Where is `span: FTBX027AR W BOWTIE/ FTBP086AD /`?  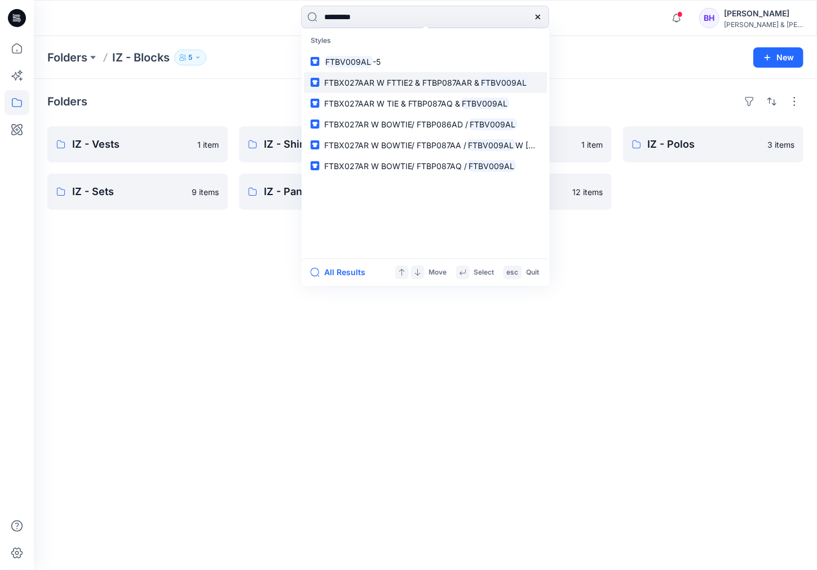 span: FTBX027AR W BOWTIE/ FTBP086AD / is located at coordinates (397, 124).